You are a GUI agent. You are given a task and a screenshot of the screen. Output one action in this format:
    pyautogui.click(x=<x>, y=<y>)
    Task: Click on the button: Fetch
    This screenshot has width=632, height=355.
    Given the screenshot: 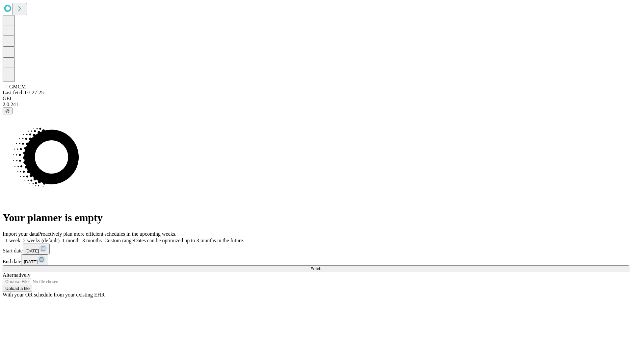 What is the action you would take?
    pyautogui.click(x=316, y=269)
    